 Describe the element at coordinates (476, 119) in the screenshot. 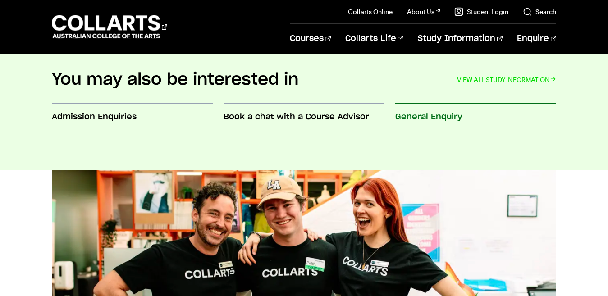

I see `a: General Enquiry` at that location.